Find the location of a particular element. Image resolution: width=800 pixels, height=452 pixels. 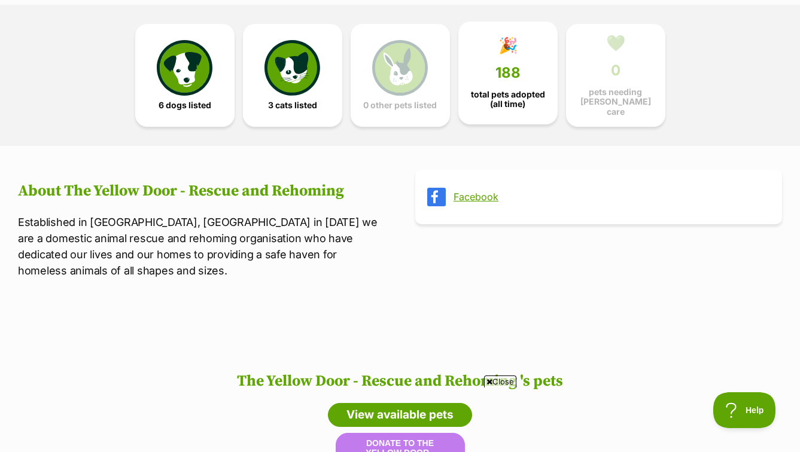

span: 6 dogs listed is located at coordinates (185, 105).